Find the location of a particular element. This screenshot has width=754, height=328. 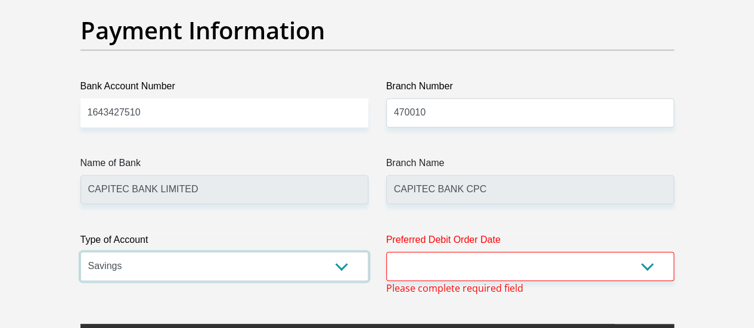

input: Bank Account Number is located at coordinates (224, 113).